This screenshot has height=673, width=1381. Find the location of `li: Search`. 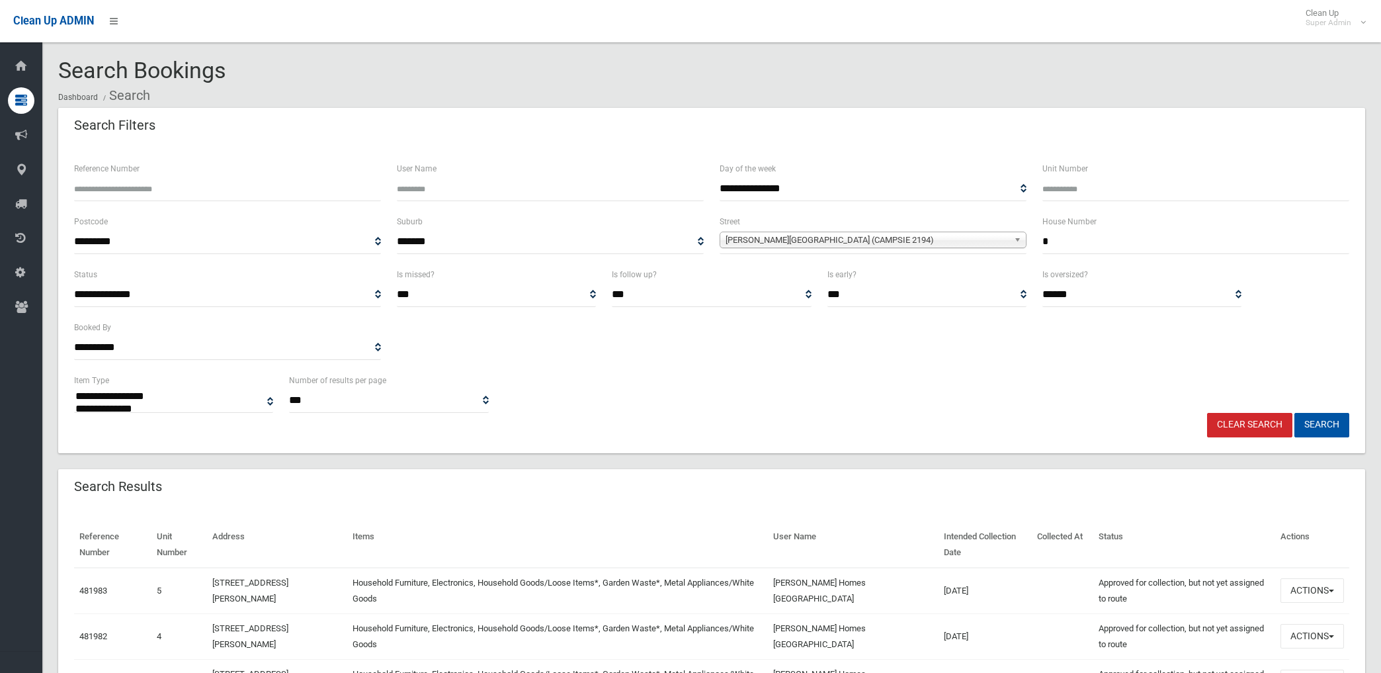

li: Search is located at coordinates (125, 95).